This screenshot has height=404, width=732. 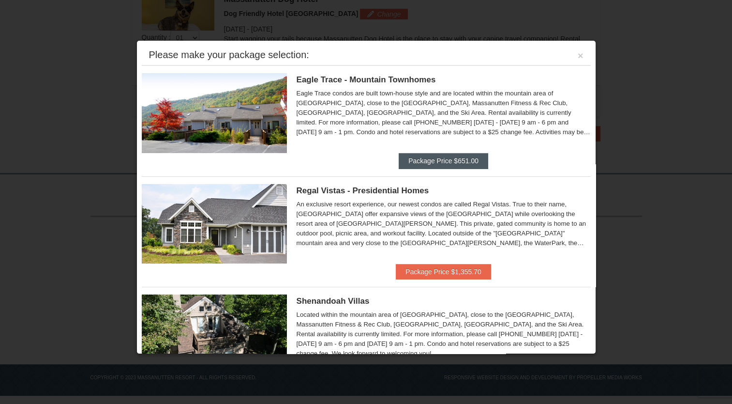 I want to click on img: 19218991-1-902409a9.jpg, so click(x=214, y=224).